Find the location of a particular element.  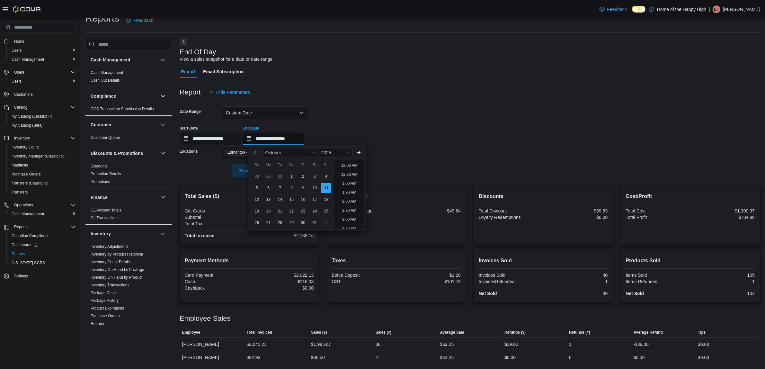

nav: Complex example is located at coordinates (40, 165).